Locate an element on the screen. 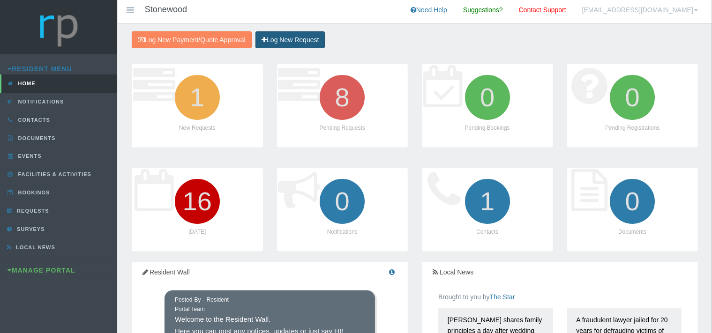  p: New Requests is located at coordinates (197, 128).